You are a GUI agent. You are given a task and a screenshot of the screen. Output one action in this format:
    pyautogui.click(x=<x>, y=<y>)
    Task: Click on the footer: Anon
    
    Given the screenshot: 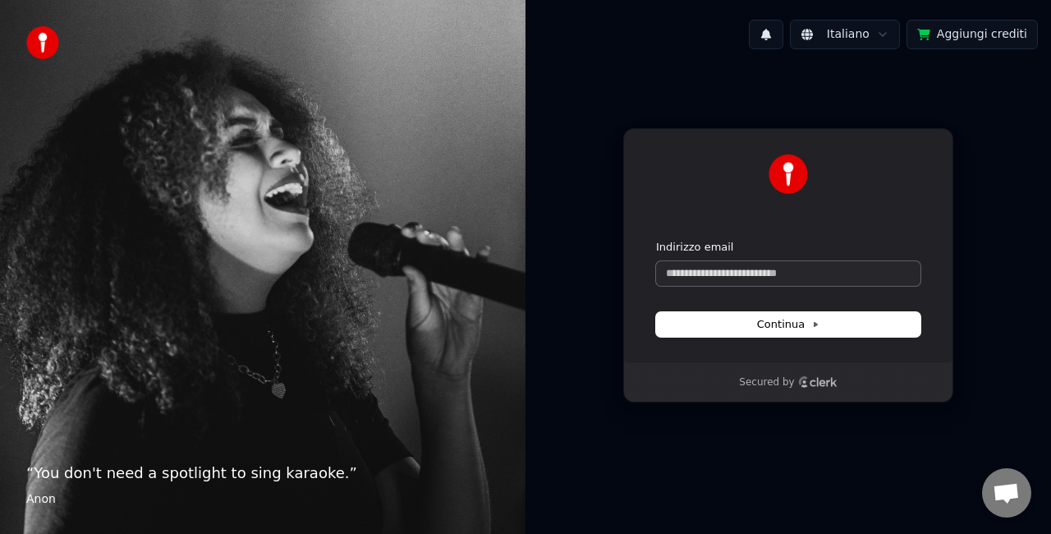 What is the action you would take?
    pyautogui.click(x=263, y=499)
    